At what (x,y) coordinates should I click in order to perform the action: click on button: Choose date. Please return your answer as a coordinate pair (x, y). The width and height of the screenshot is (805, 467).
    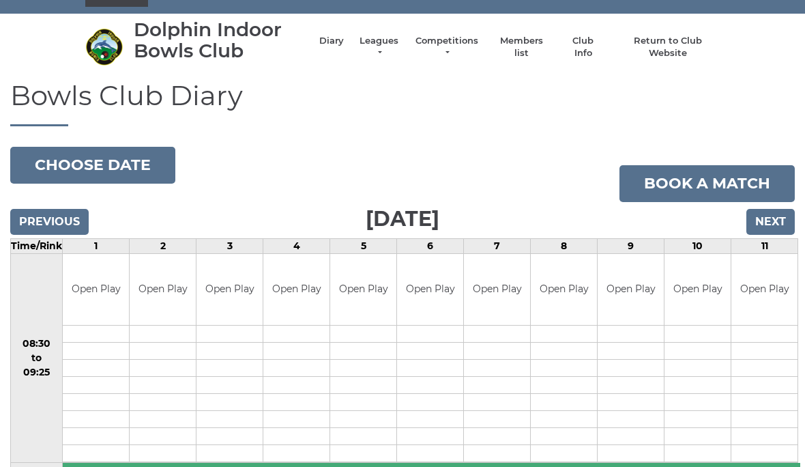
    Looking at the image, I should click on (93, 165).